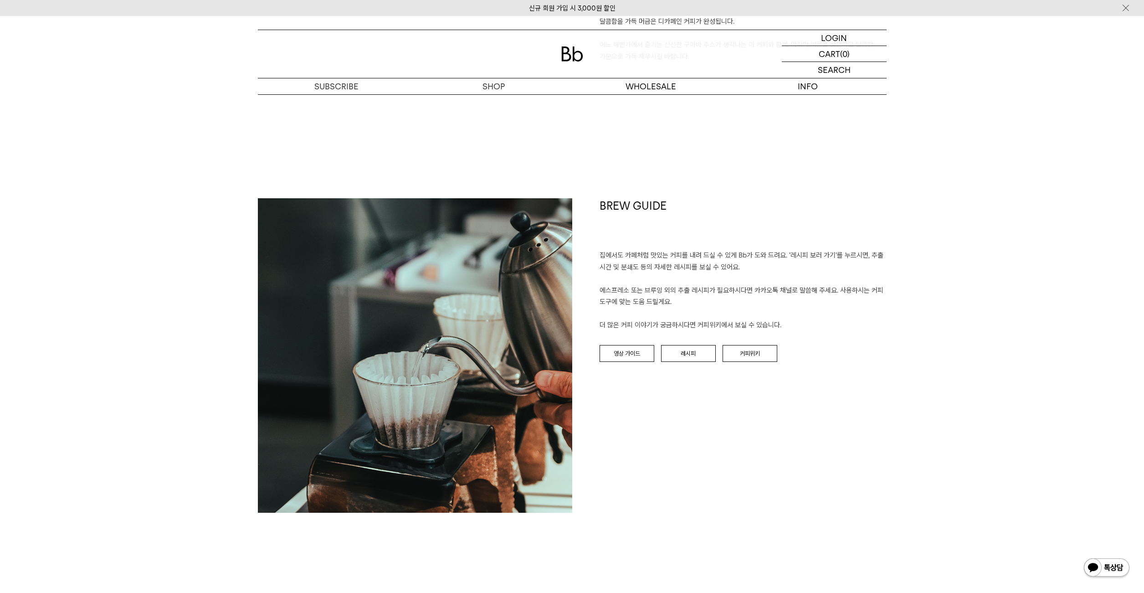 This screenshot has width=1144, height=593. Describe the element at coordinates (808, 86) in the screenshot. I see `p: INFO` at that location.